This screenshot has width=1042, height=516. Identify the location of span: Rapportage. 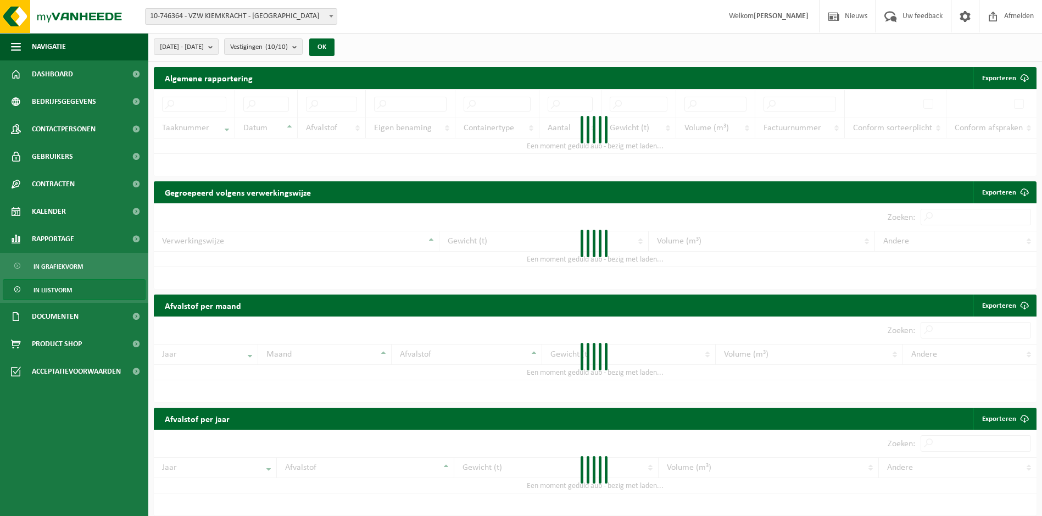
(53, 239).